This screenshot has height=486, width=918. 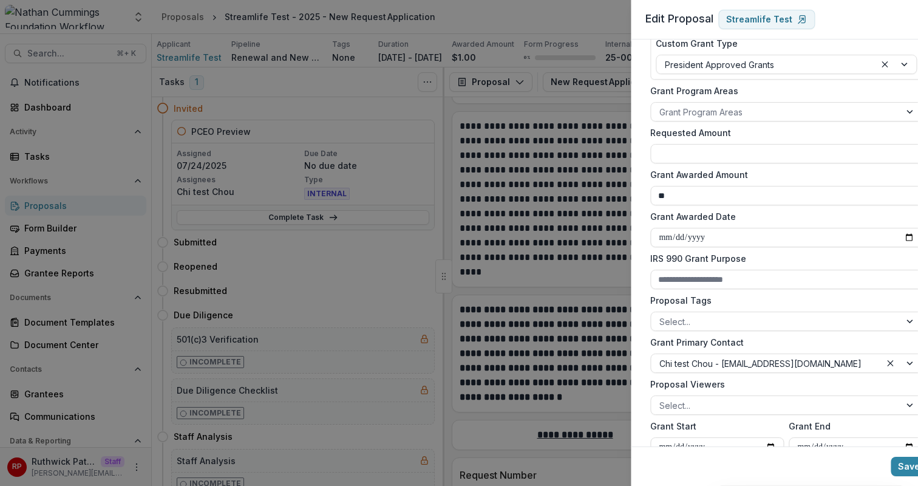 I want to click on p: Streamlife Test, so click(x=759, y=19).